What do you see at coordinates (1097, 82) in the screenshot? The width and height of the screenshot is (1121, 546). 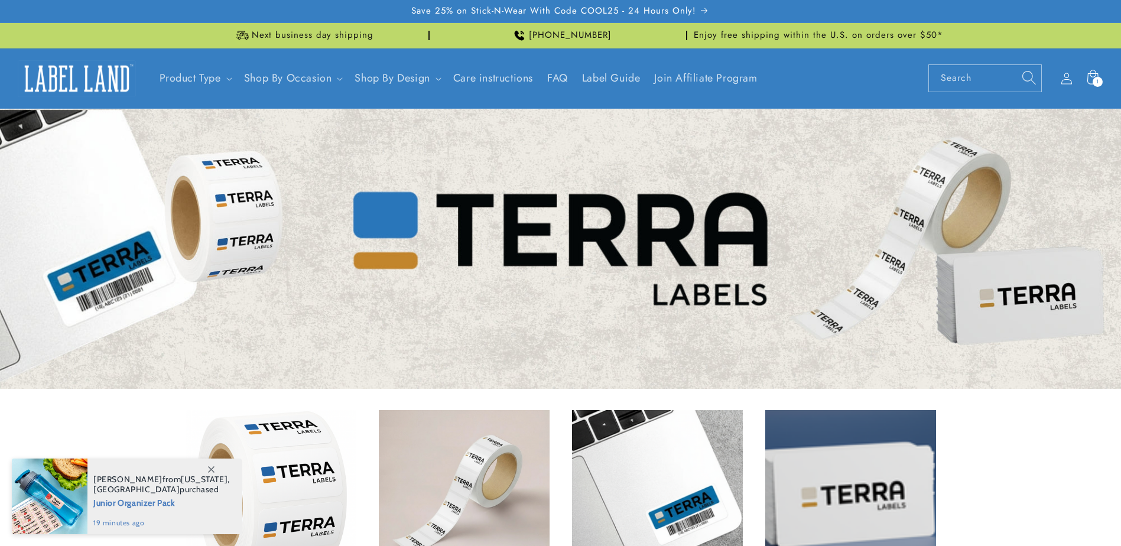 I see `span: 1` at bounding box center [1097, 82].